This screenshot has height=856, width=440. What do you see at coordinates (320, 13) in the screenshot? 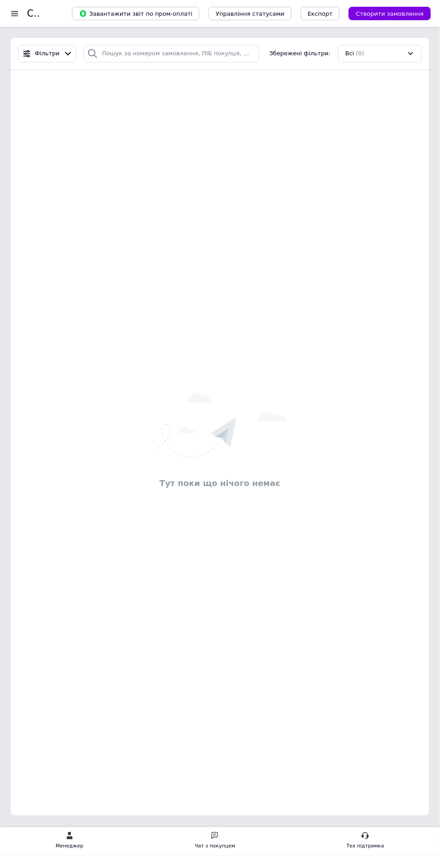
I see `button: Експорт` at bounding box center [320, 13].